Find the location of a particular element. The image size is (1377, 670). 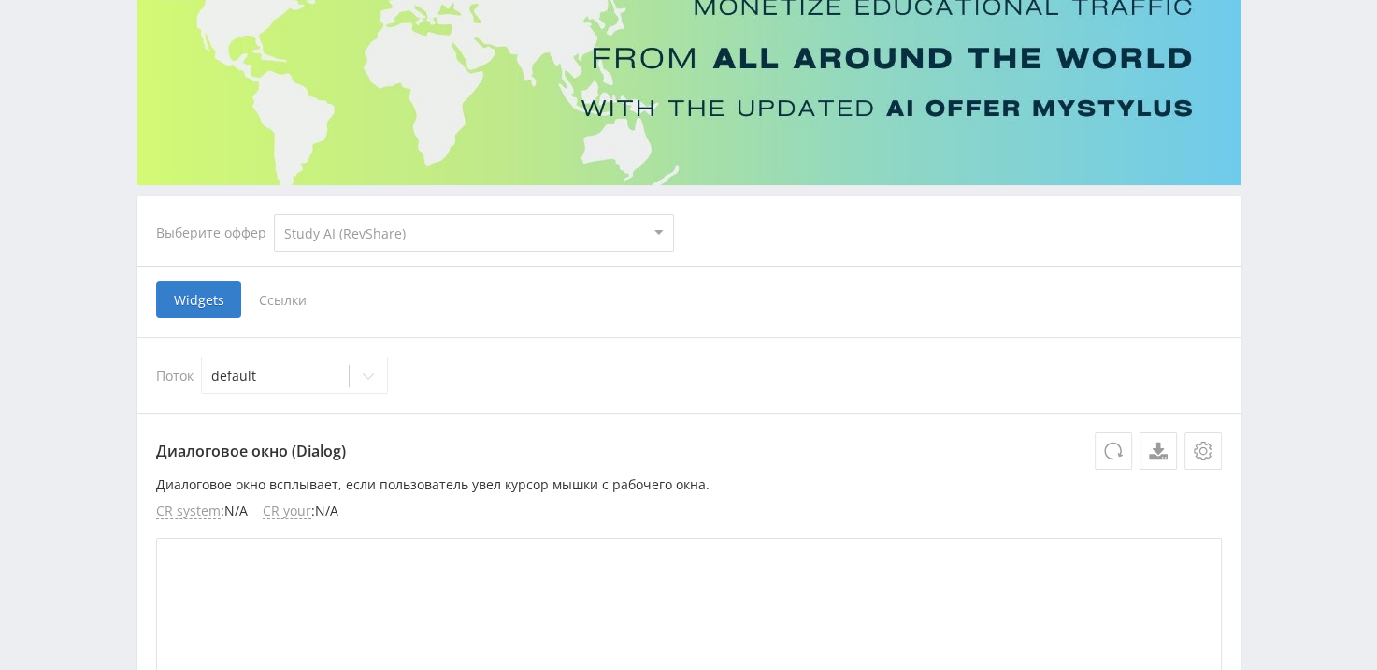

span: Ссылки is located at coordinates (282, 299).